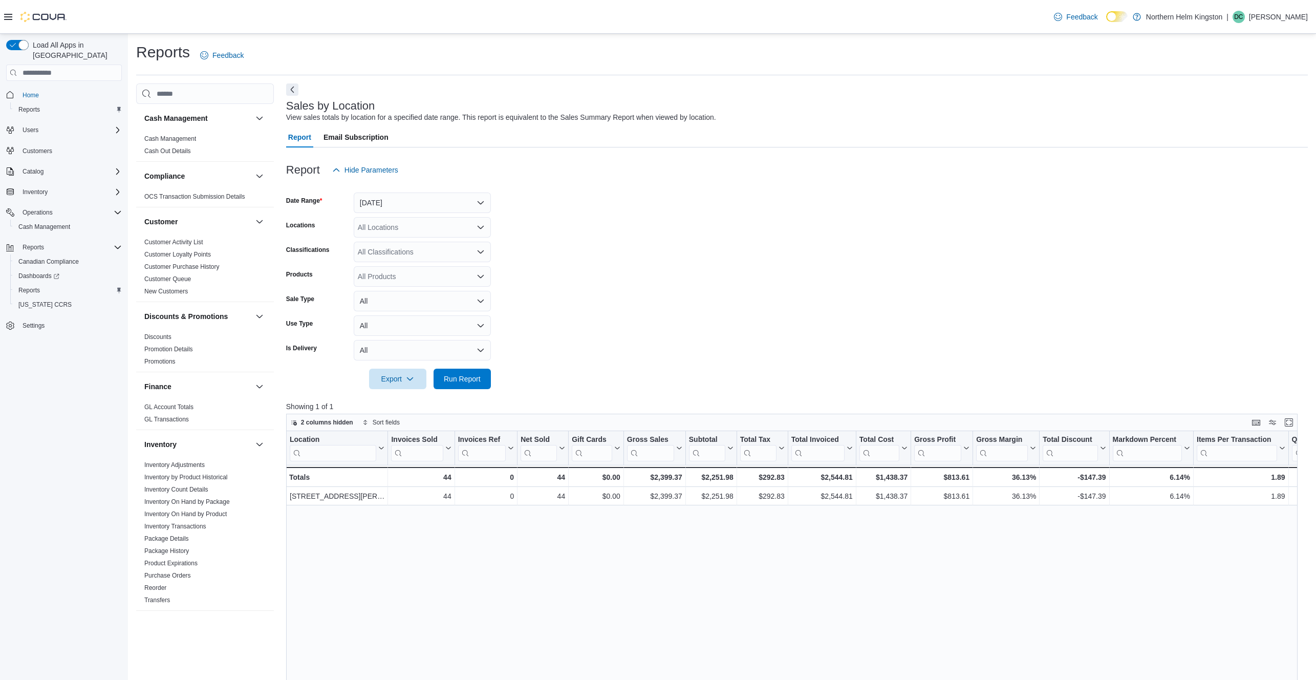  I want to click on div: $2,399.37, so click(655, 477).